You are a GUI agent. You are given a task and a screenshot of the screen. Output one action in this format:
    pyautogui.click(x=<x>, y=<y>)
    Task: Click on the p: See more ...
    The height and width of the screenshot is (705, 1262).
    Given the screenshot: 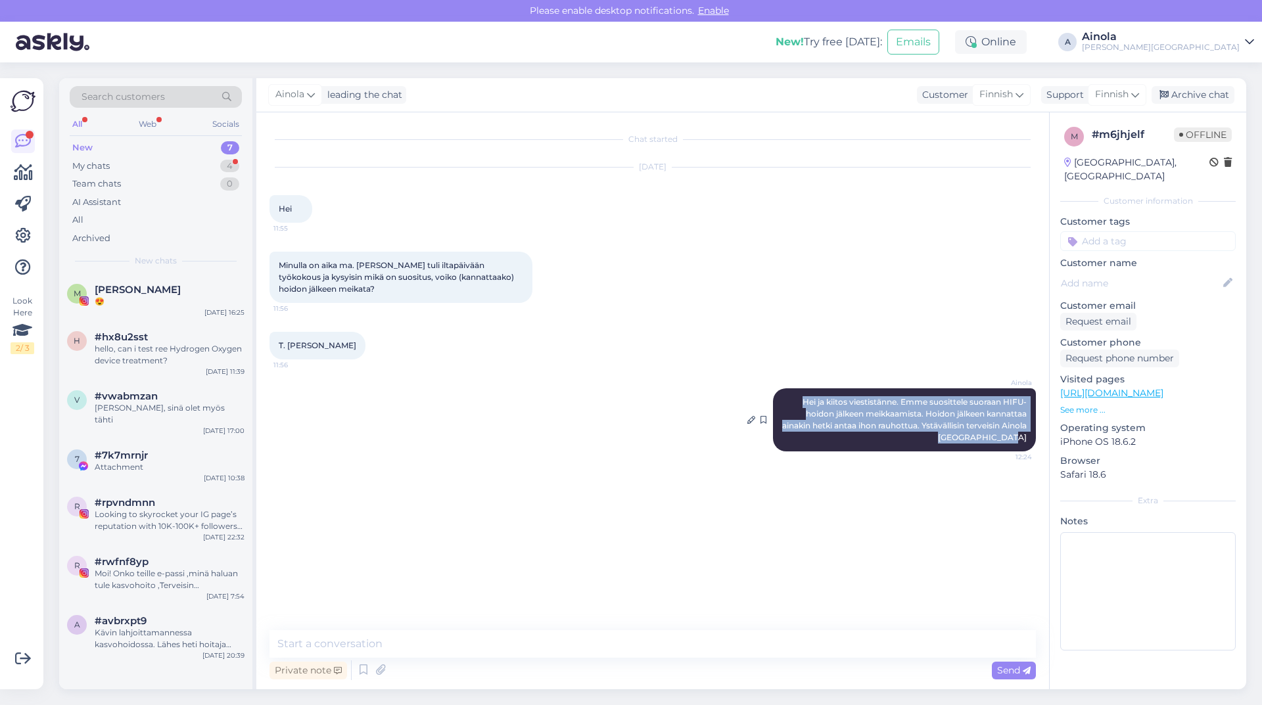 What is the action you would take?
    pyautogui.click(x=1148, y=410)
    